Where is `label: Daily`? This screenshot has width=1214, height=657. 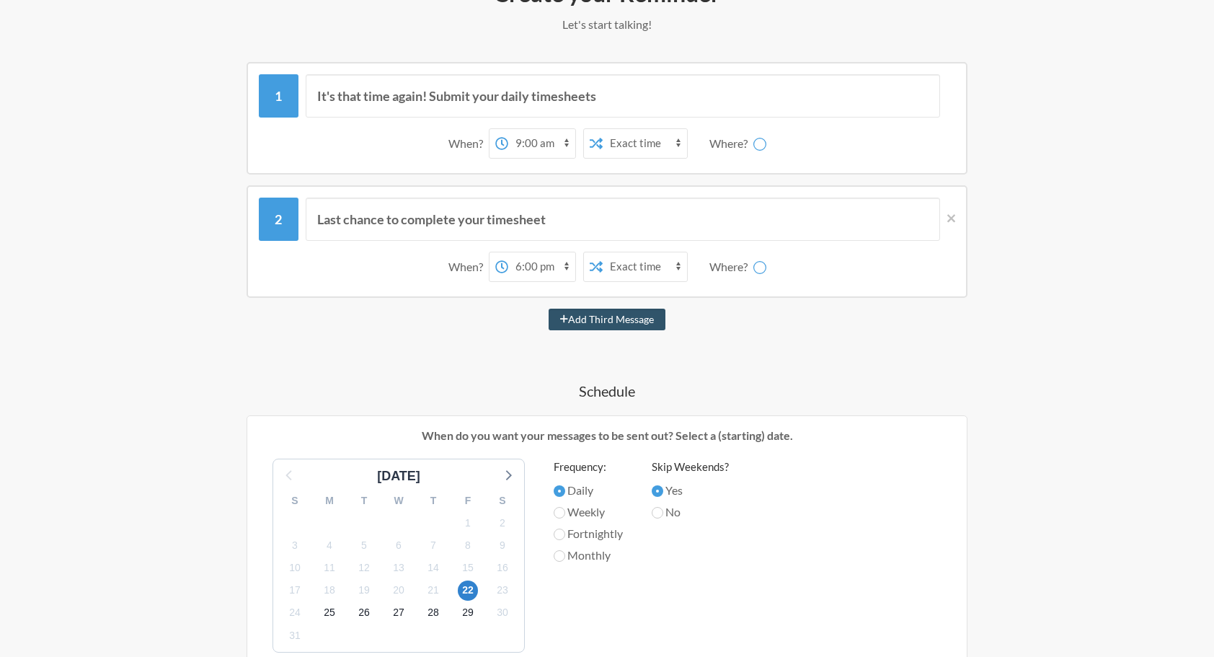 label: Daily is located at coordinates (588, 490).